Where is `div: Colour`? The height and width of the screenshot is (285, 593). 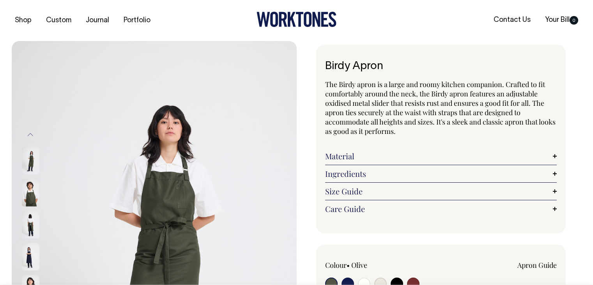
div: Colour is located at coordinates (372, 265).